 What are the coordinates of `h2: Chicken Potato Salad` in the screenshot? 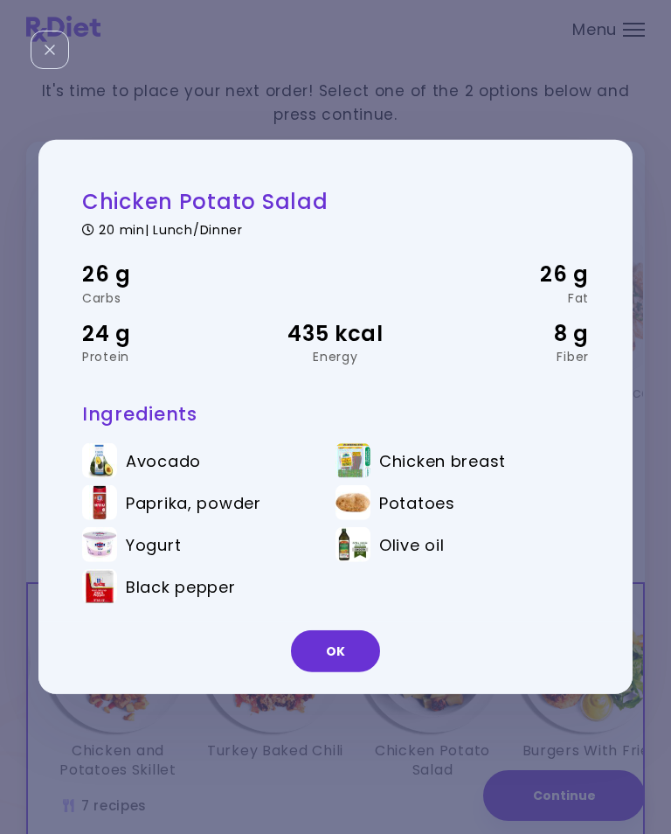 It's located at (336, 201).